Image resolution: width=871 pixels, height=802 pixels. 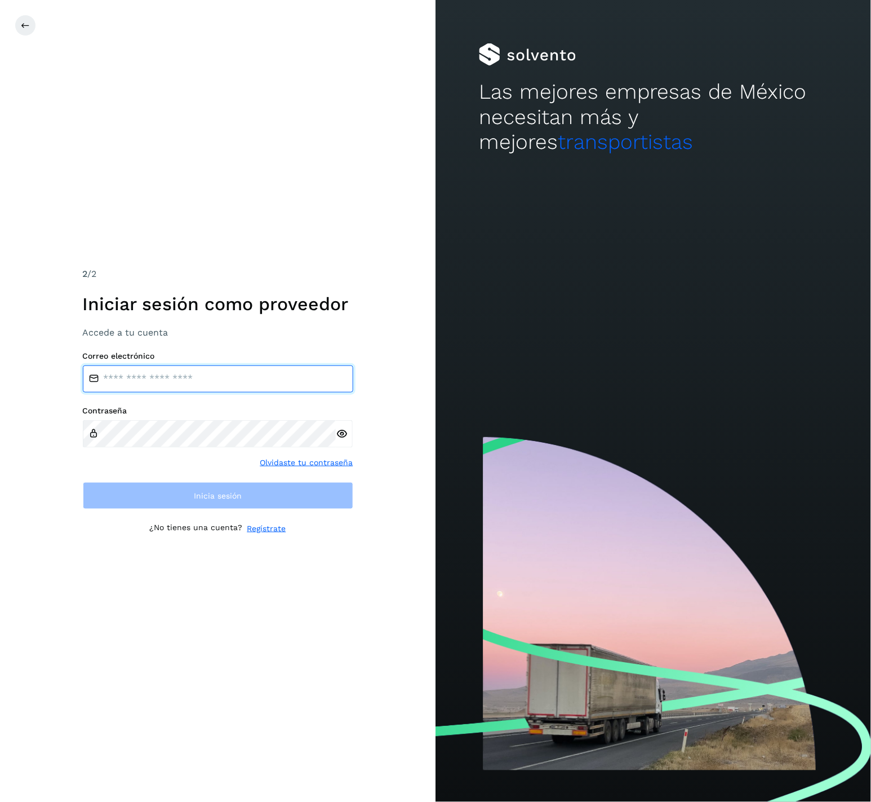 I want to click on label: Contraseña, so click(x=218, y=410).